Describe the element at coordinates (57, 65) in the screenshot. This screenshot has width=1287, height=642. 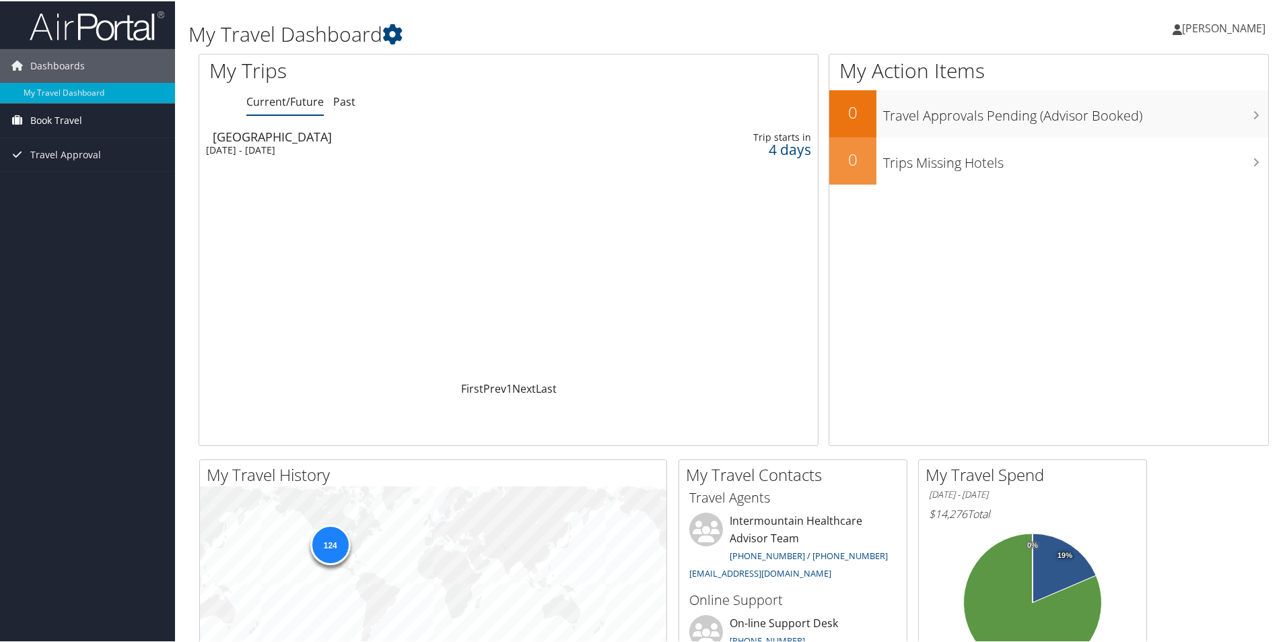
I see `span: Dashboards` at that location.